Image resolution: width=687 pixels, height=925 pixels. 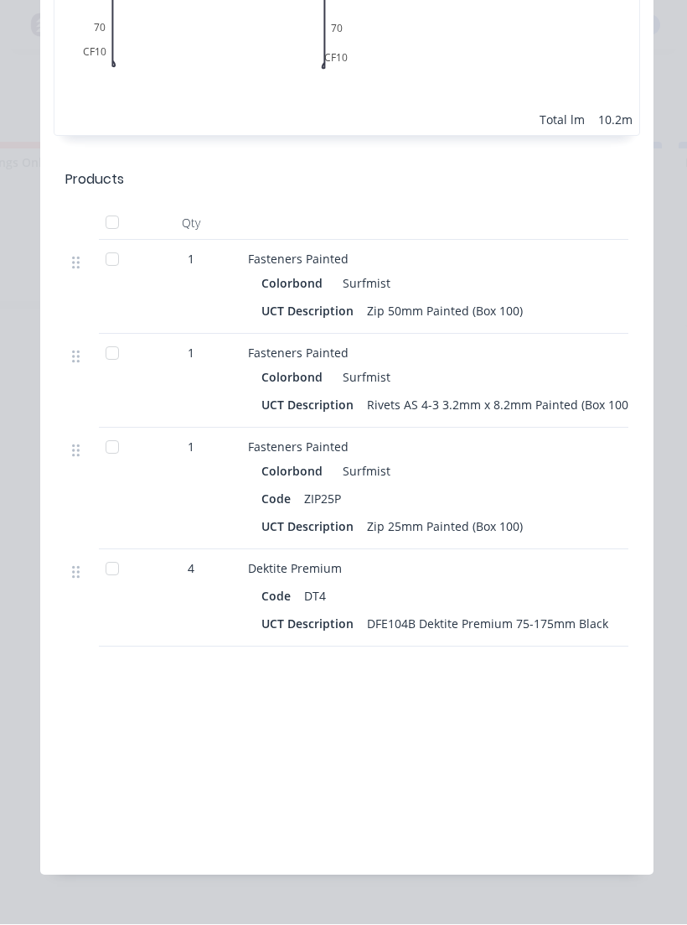 I want to click on span: Dektite Premium, so click(x=295, y=568).